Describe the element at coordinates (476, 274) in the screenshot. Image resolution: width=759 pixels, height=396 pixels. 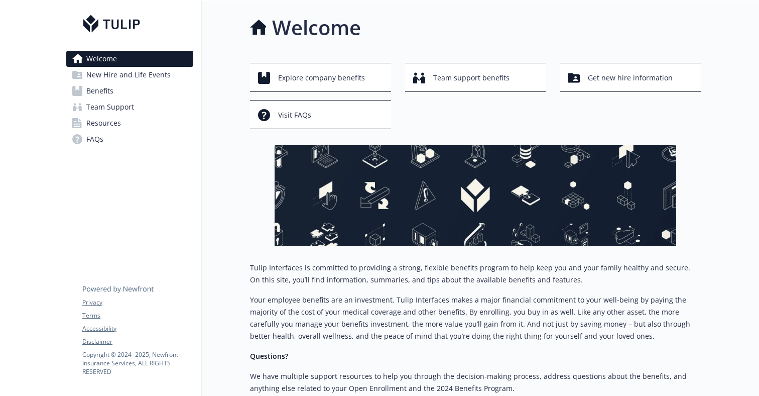
I see `p: Tulip Interfaces is committed to providing a strong, flexible benefits program to help keep you a...` at that location.